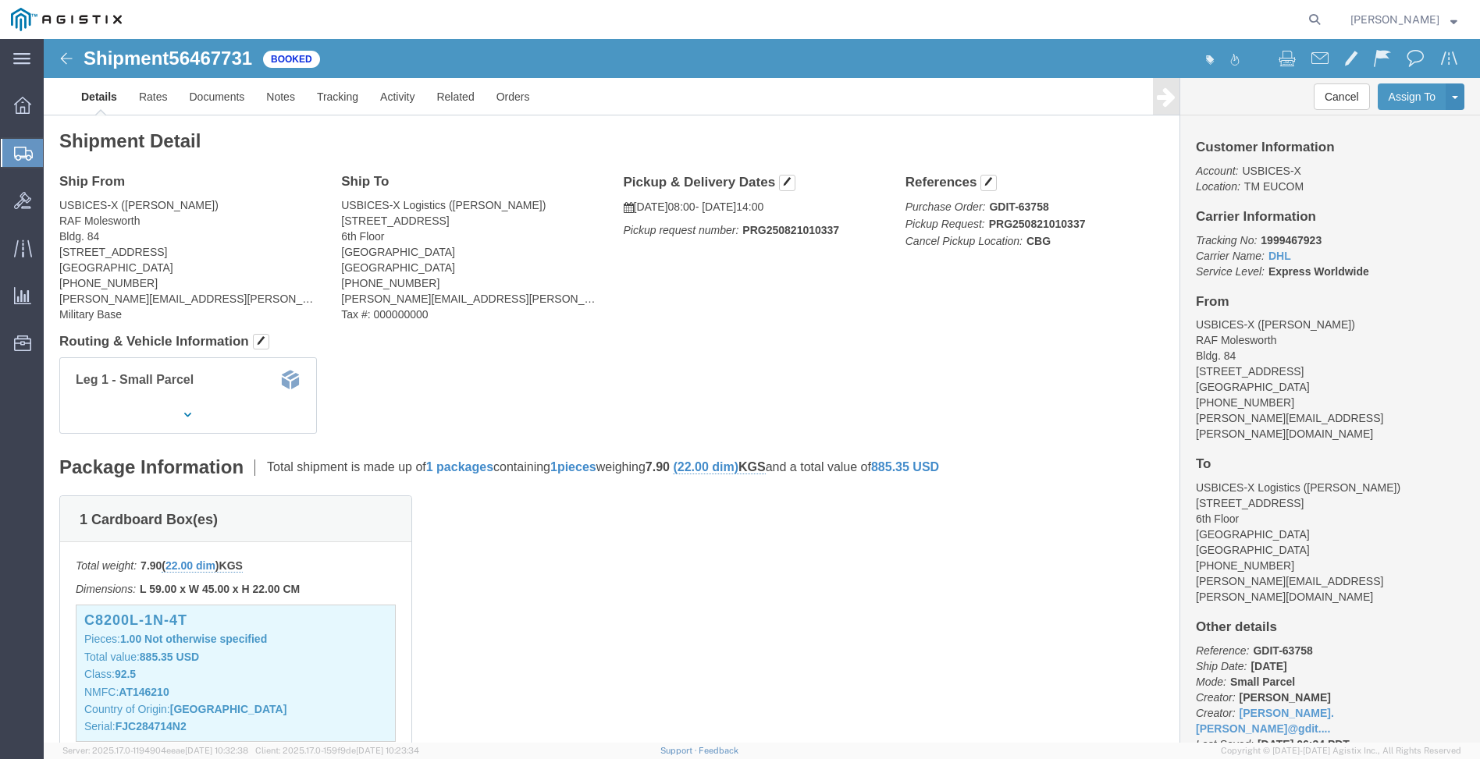  Describe the element at coordinates (1395, 20) in the screenshot. I see `span: Tim Lawson` at that location.